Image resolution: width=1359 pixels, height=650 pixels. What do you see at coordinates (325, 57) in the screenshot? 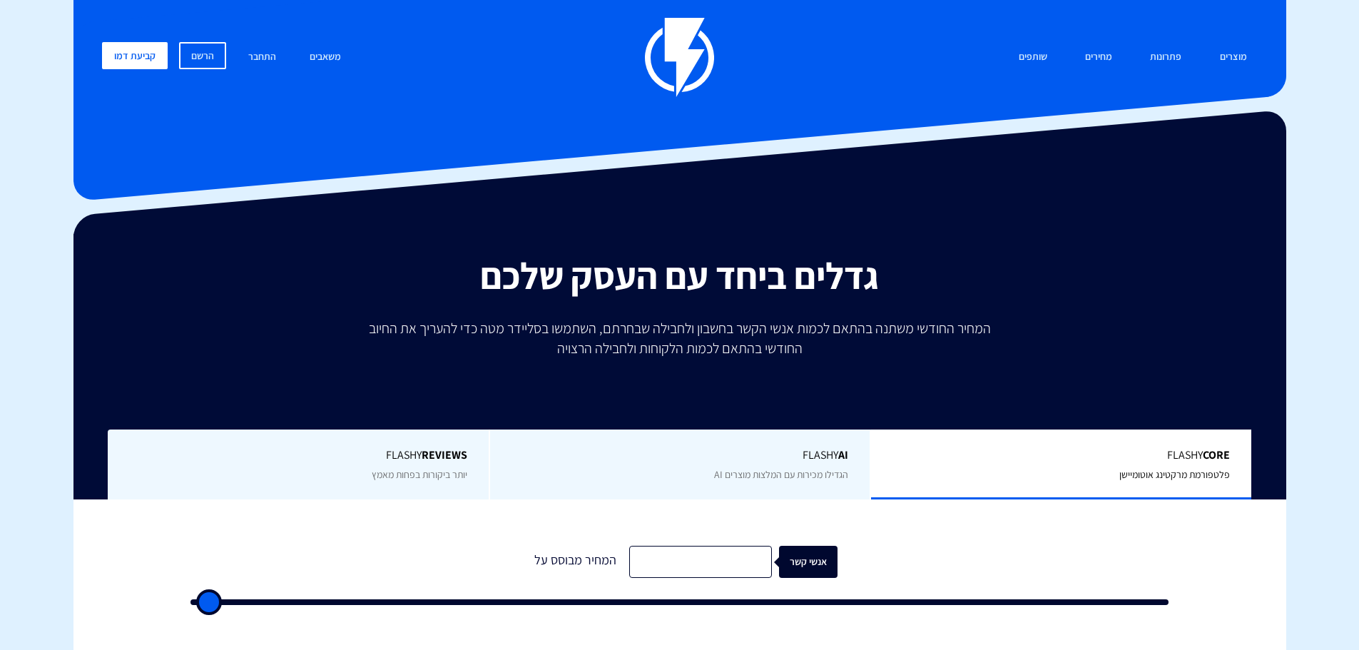
I see `a: משאבים` at bounding box center [325, 57].